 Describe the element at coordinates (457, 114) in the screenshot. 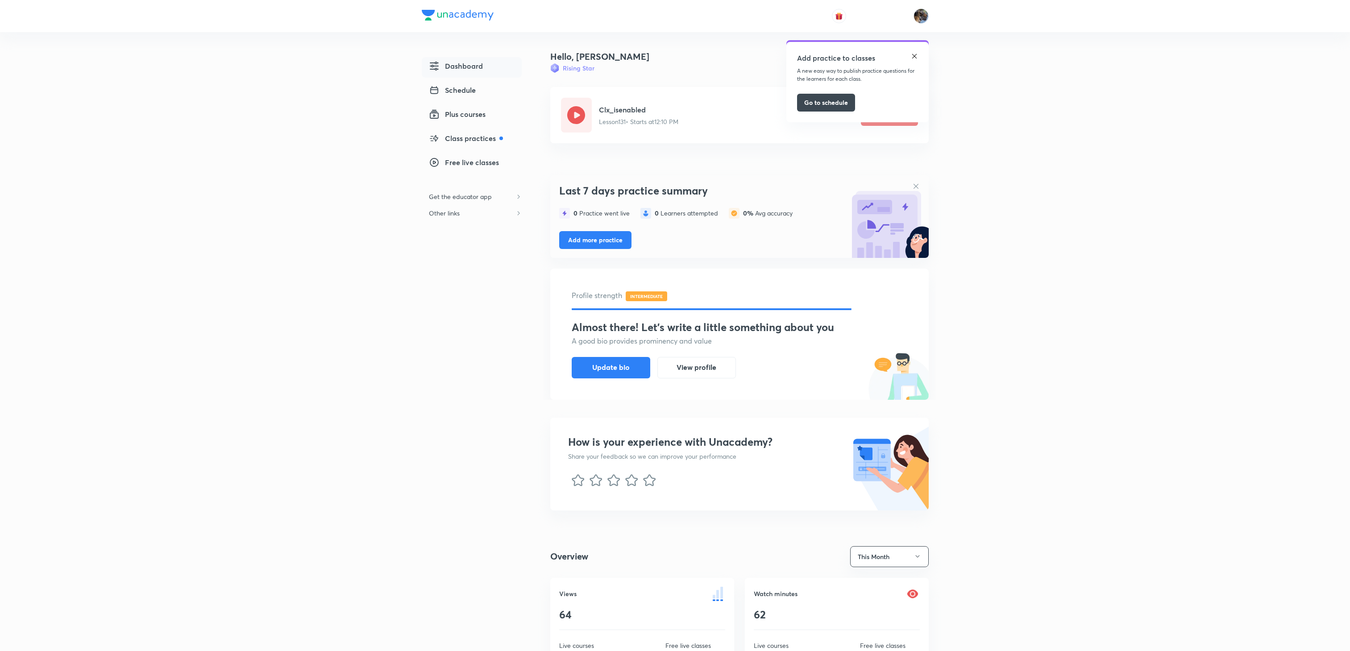

I see `span: Plus courses` at that location.